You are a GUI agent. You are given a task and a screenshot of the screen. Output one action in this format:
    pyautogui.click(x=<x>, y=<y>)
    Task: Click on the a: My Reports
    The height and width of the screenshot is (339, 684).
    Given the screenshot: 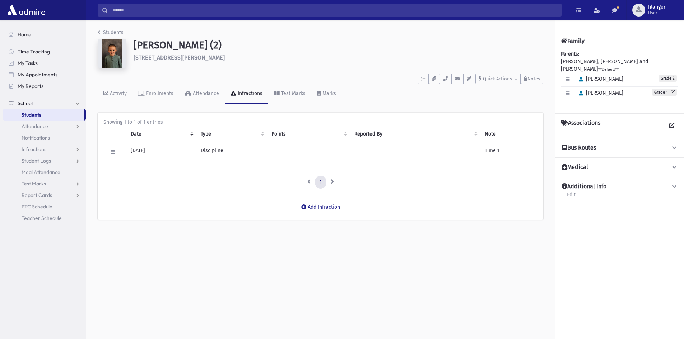 What is the action you would take?
    pyautogui.click(x=44, y=86)
    